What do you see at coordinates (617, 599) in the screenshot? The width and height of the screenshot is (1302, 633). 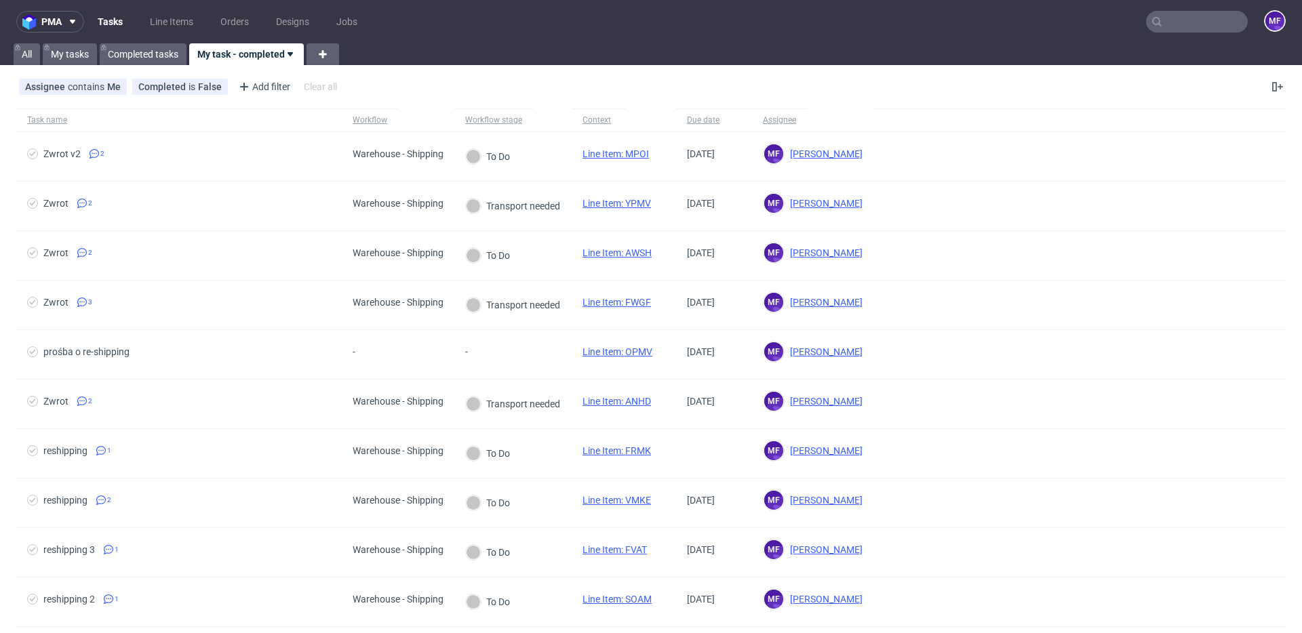 I see `a: Line Item: SOAM` at bounding box center [617, 599].